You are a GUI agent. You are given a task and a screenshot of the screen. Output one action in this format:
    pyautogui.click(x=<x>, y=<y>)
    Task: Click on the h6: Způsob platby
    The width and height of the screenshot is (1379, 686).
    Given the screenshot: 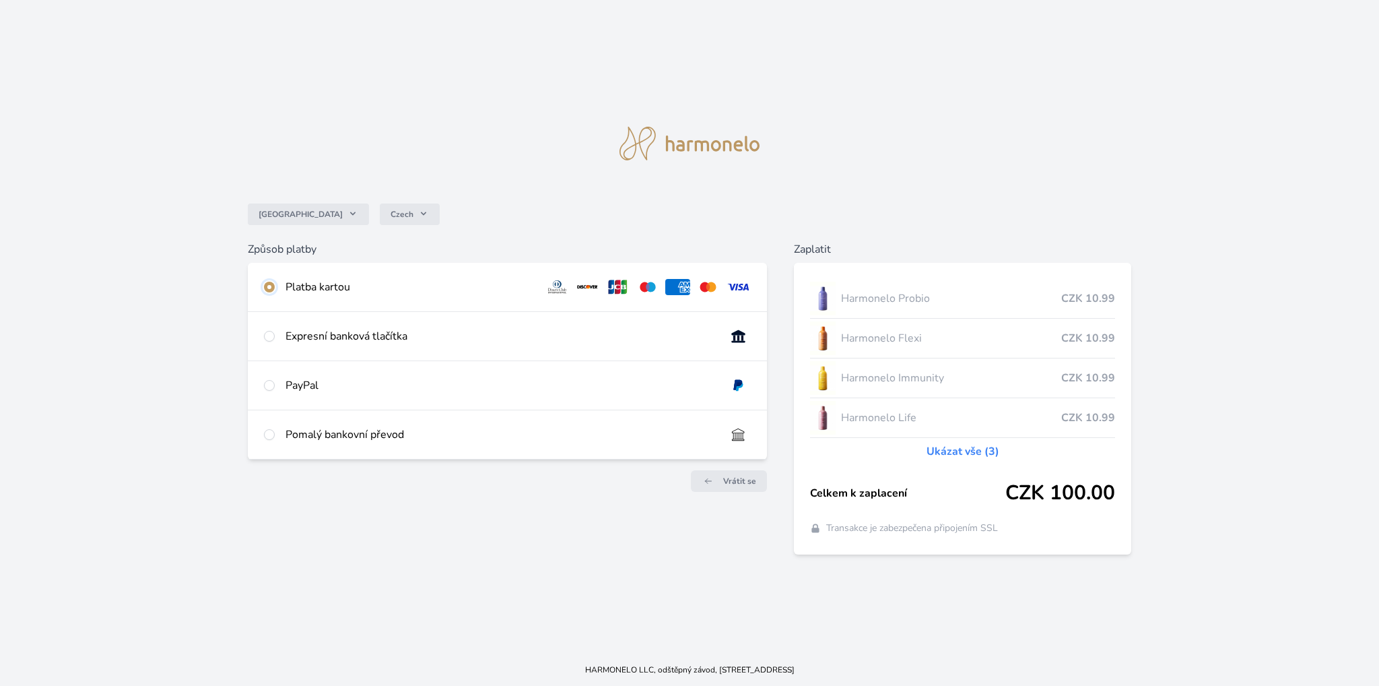 What is the action you would take?
    pyautogui.click(x=507, y=249)
    